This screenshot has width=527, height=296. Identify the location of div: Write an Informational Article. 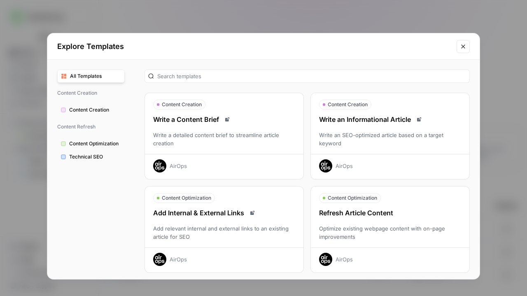
(390, 119).